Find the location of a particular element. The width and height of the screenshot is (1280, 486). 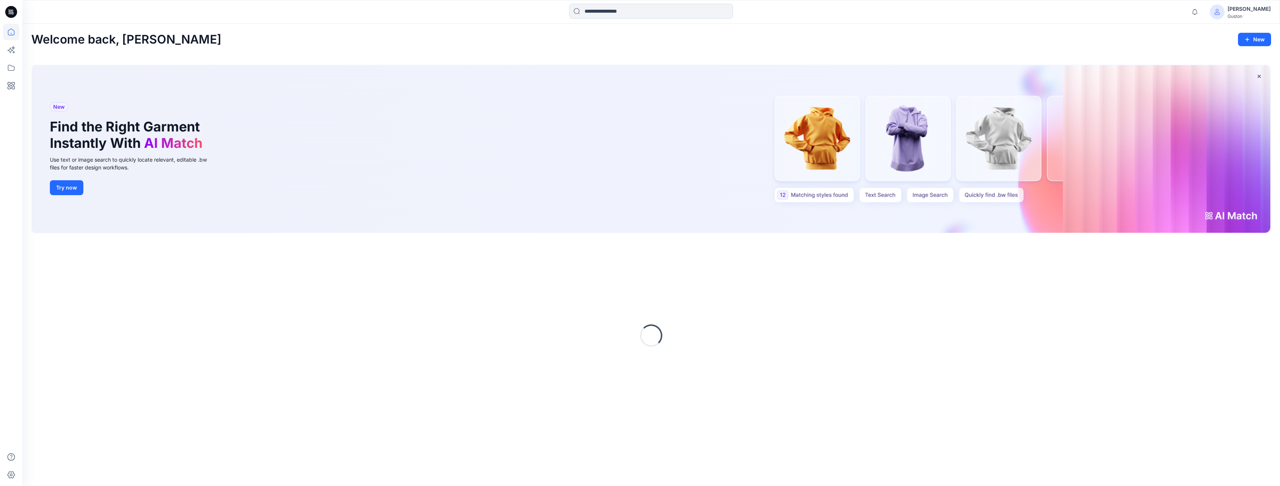

a: Try now is located at coordinates (67, 188).